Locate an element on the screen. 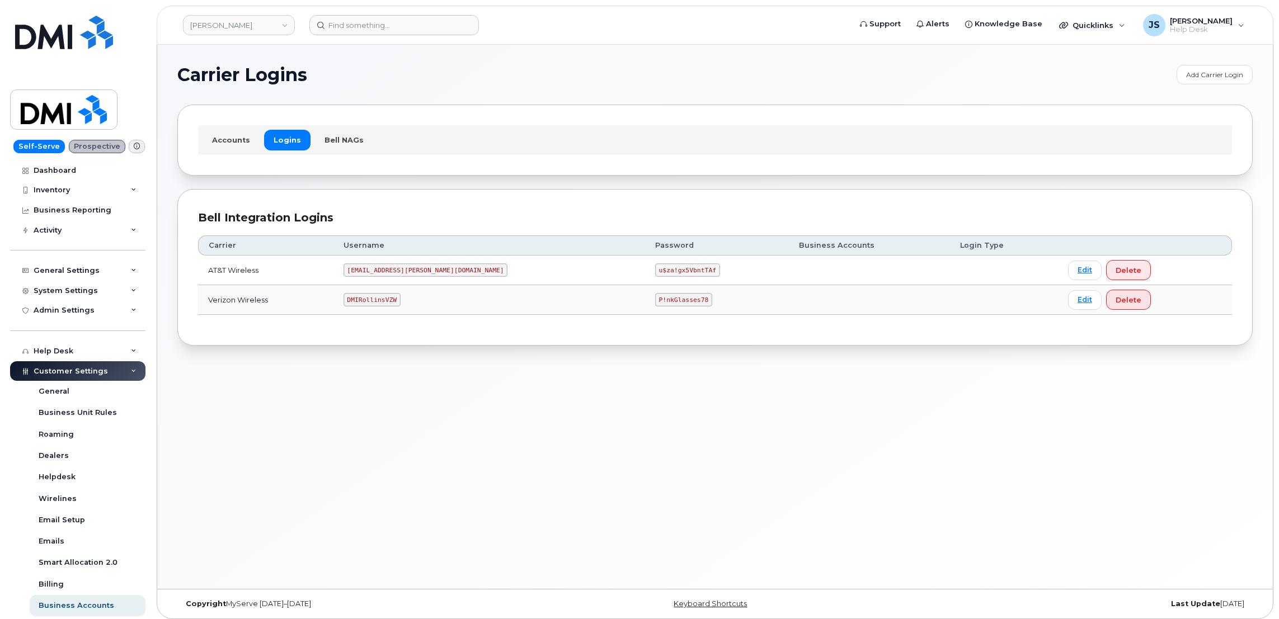 The image size is (1279, 619). a: Accounts is located at coordinates (231, 140).